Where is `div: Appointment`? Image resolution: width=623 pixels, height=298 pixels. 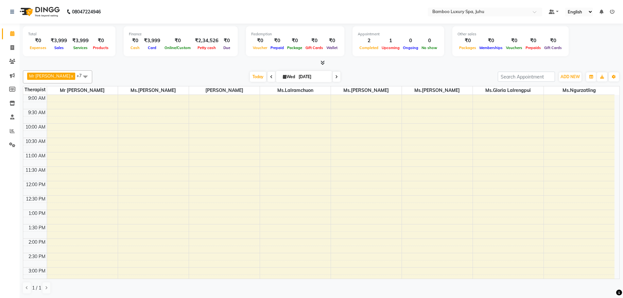 div: Appointment is located at coordinates (398, 34).